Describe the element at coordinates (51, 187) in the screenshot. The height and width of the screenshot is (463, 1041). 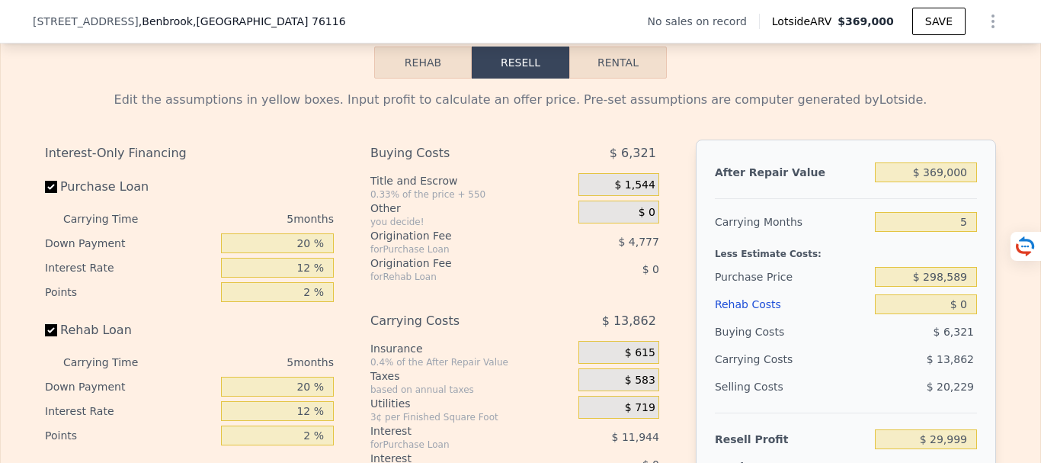
I see `input: Purchase Loan` at that location.